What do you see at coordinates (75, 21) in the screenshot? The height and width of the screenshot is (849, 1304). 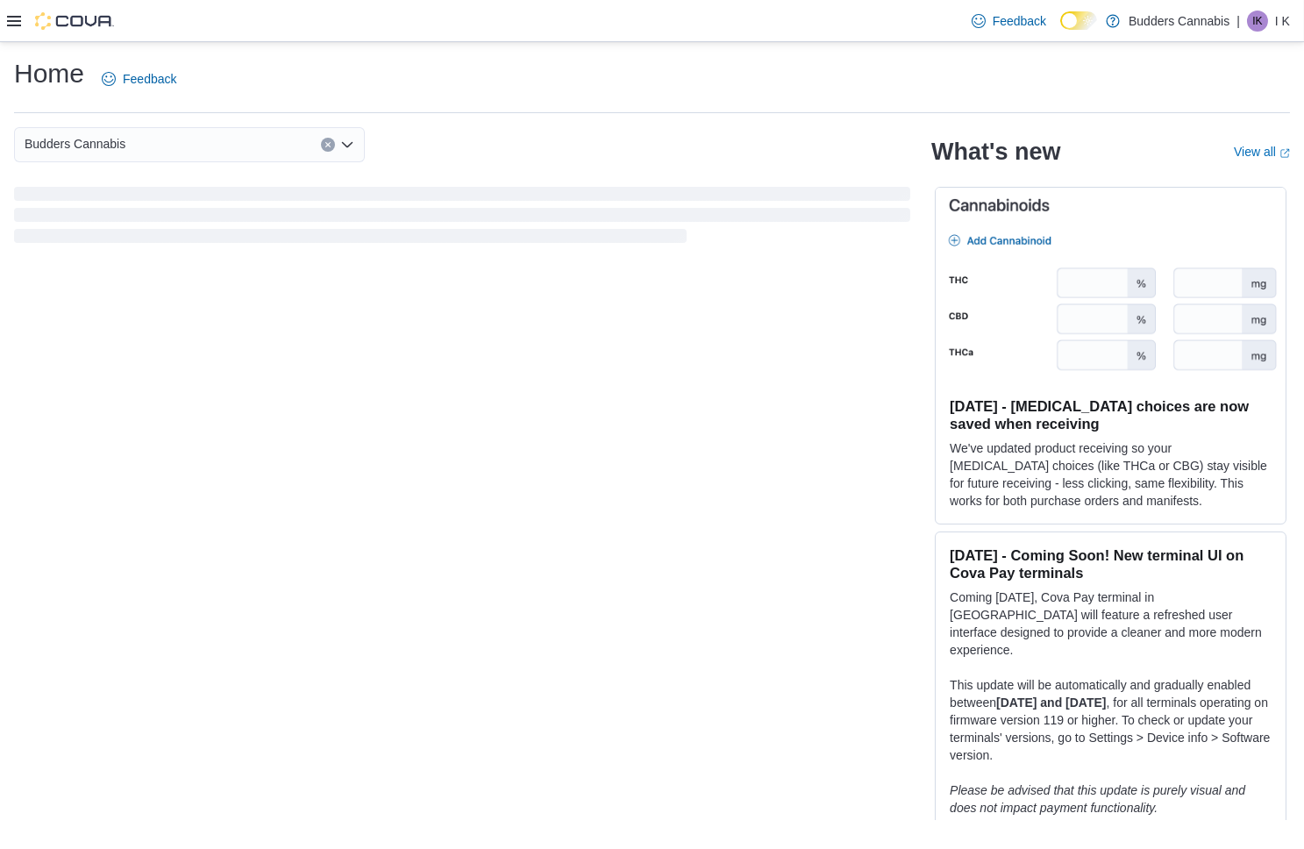 I see `img: Cova` at bounding box center [75, 21].